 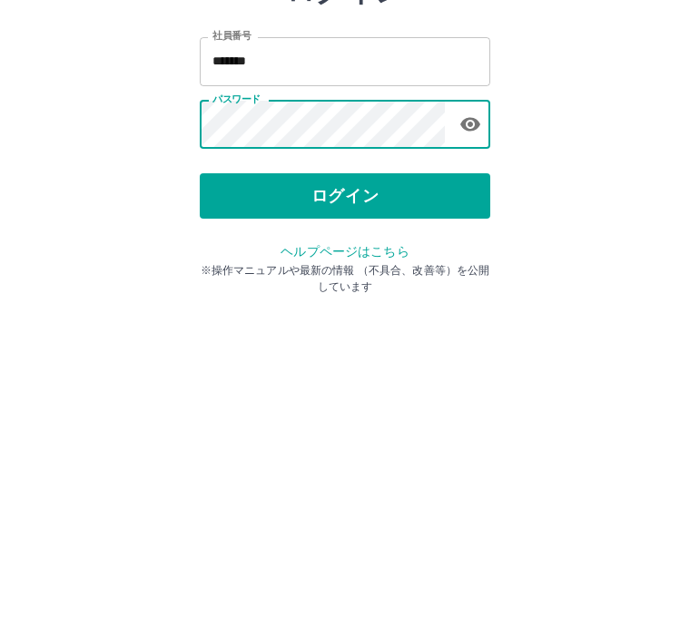 I want to click on h2: ログイン, so click(x=345, y=132).